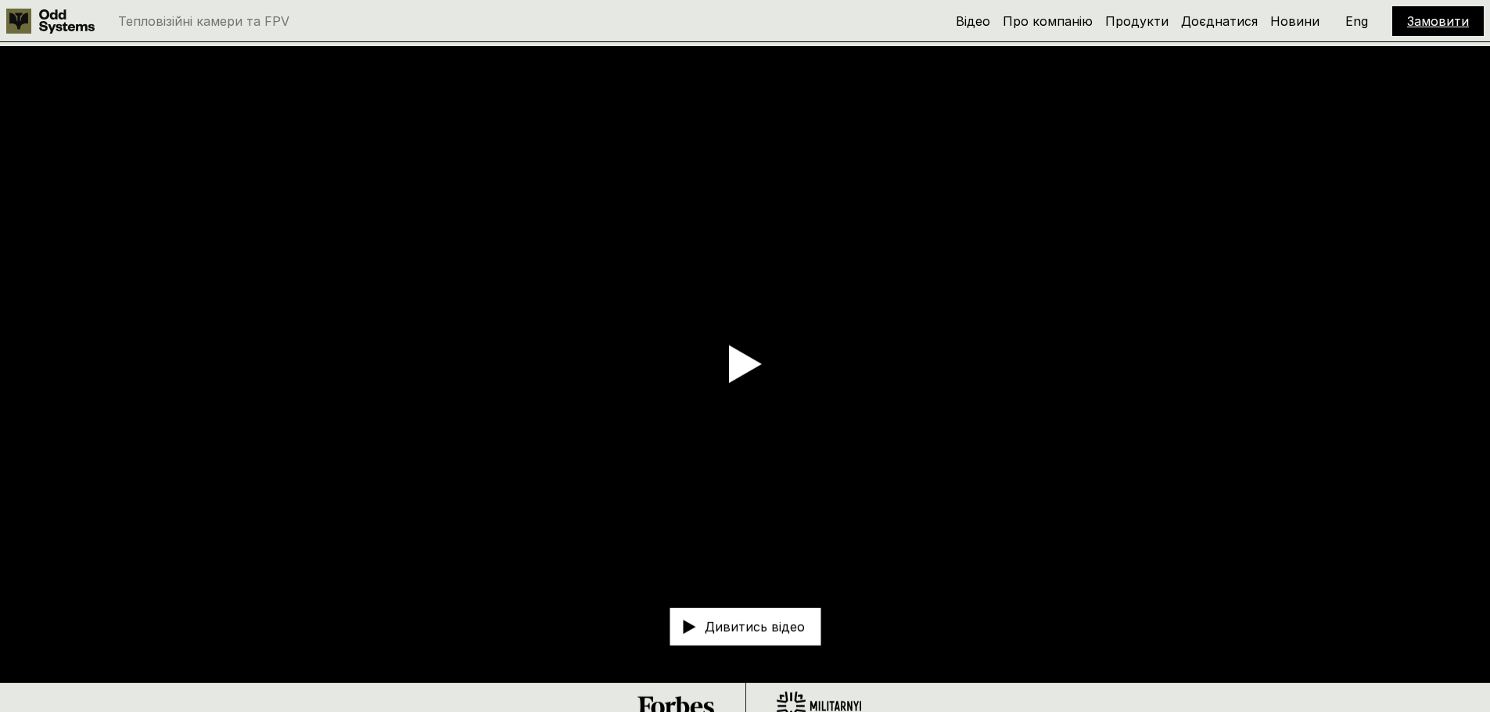 The width and height of the screenshot is (1490, 712). I want to click on p: Eng, so click(1356, 21).